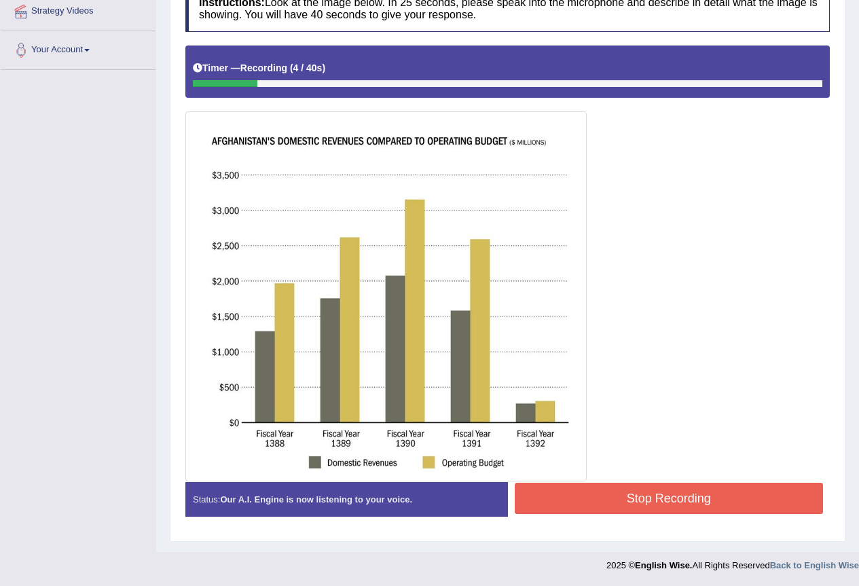 The width and height of the screenshot is (859, 586). I want to click on div: Status:, so click(346, 499).